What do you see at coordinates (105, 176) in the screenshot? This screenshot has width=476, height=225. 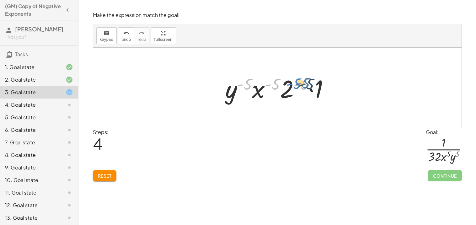 I see `button: Reset` at bounding box center [105, 176].